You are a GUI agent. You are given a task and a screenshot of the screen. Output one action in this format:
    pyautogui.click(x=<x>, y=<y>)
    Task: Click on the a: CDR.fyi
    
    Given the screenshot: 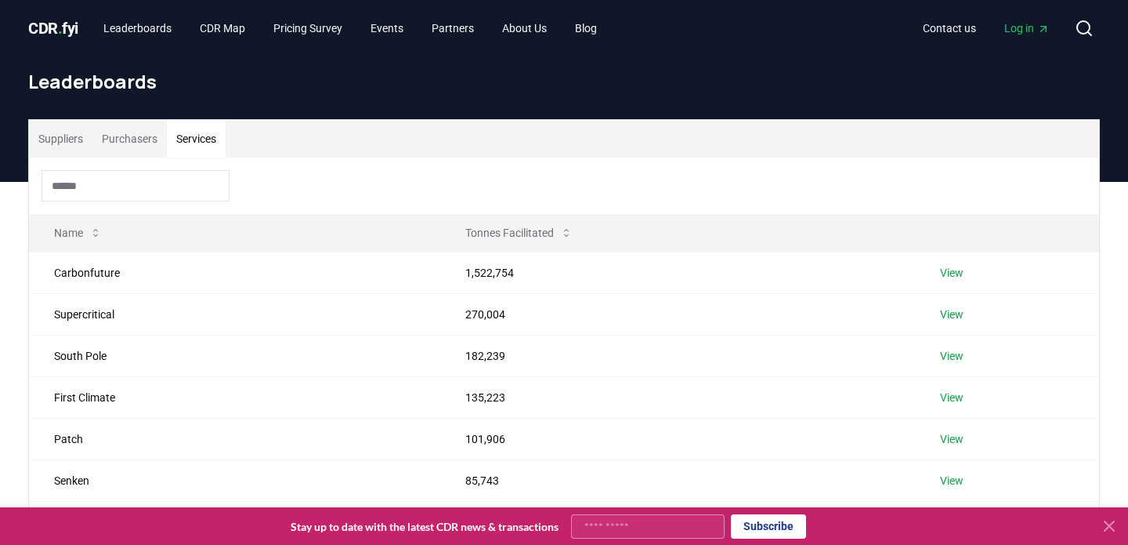 What is the action you would take?
    pyautogui.click(x=53, y=28)
    